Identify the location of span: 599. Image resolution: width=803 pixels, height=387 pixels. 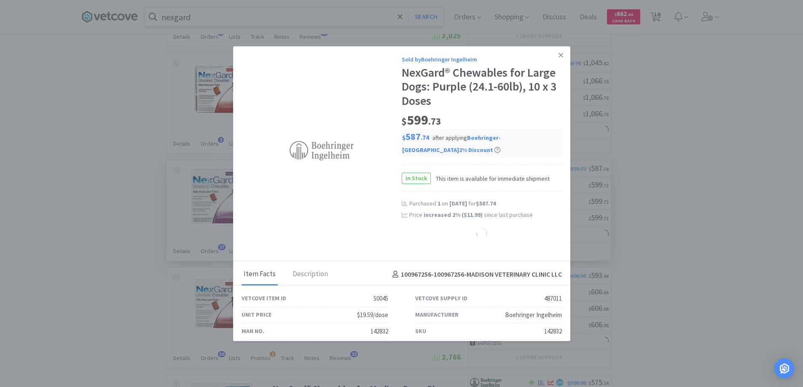
(421, 120).